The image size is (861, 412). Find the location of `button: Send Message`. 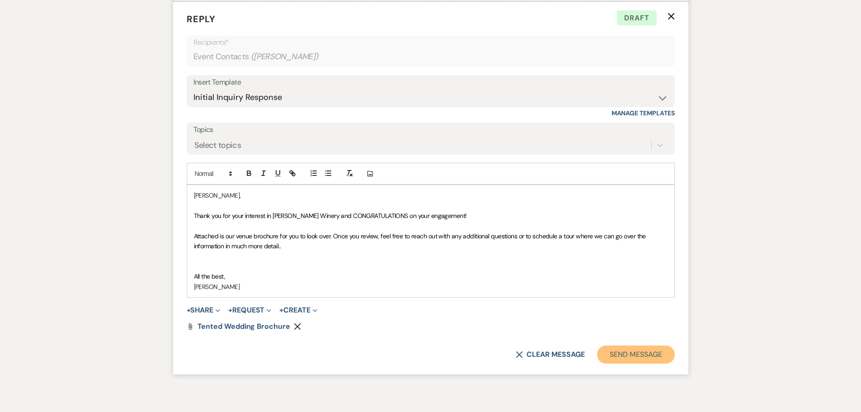

button: Send Message is located at coordinates (635, 354).